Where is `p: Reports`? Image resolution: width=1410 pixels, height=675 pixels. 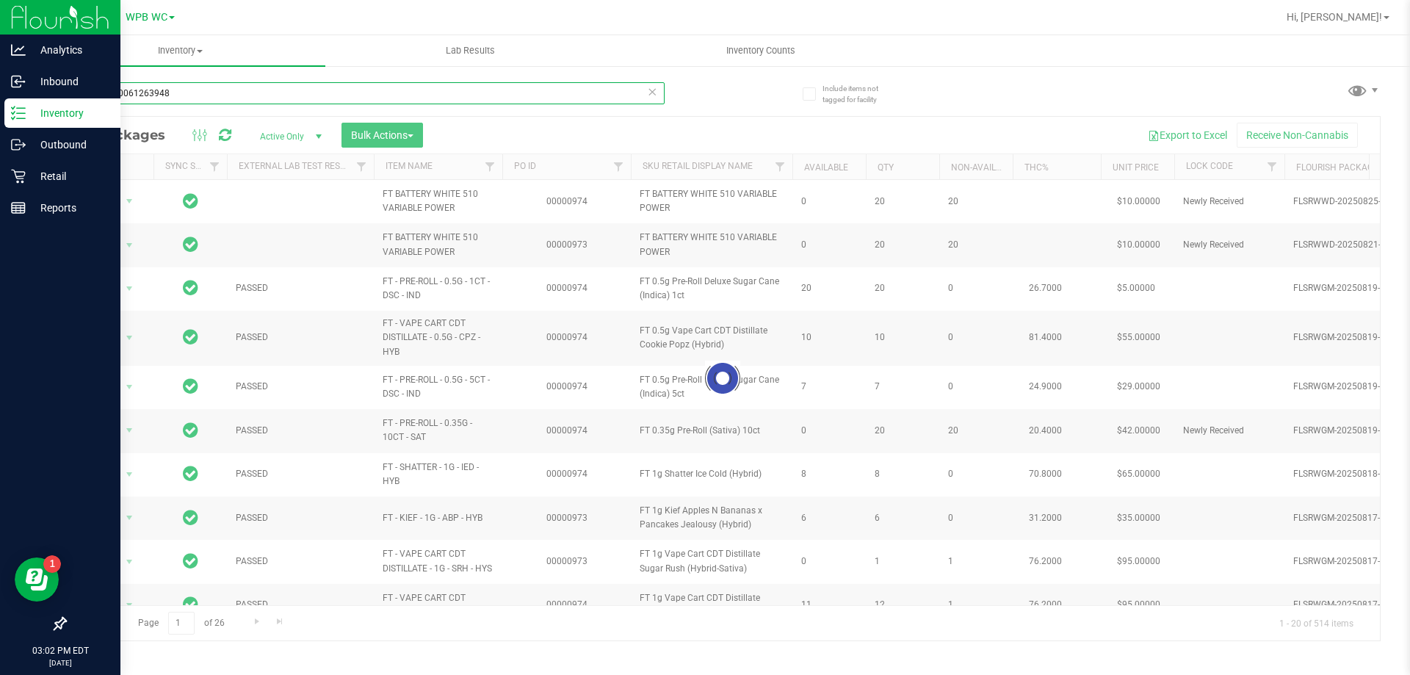
p: Reports is located at coordinates (70, 208).